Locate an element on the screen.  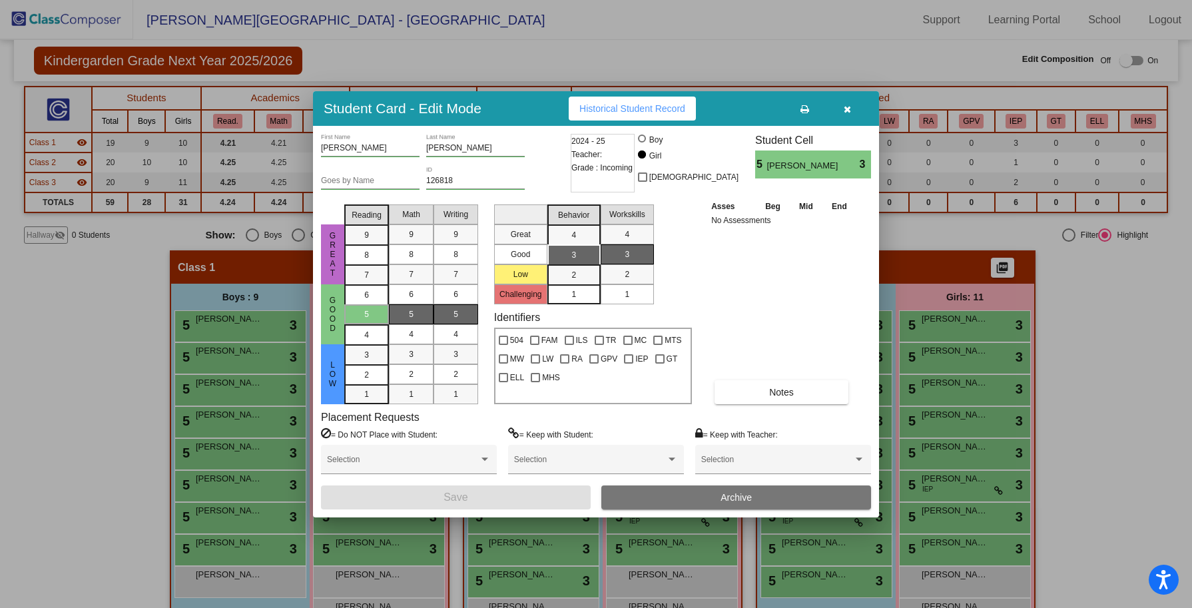
span: LW is located at coordinates (547, 359).